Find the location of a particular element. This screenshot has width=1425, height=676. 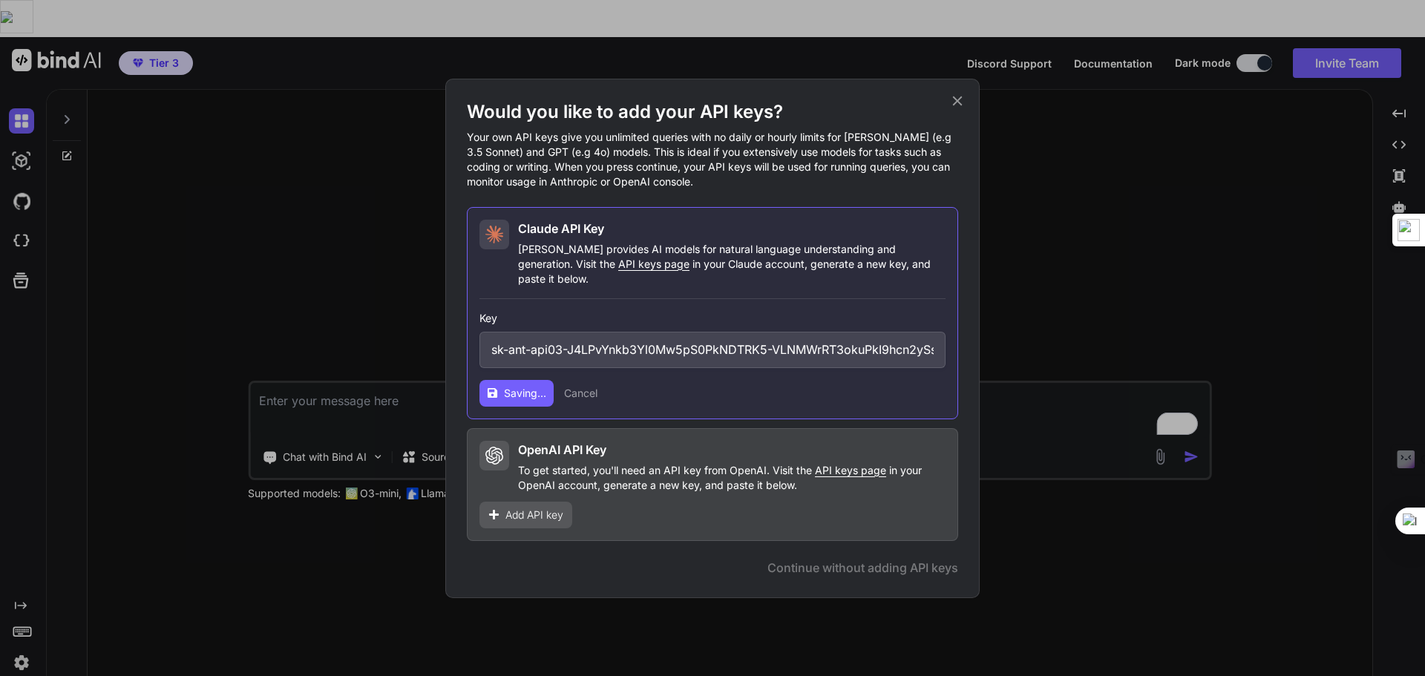

input: Enter API Key is located at coordinates (712, 349).